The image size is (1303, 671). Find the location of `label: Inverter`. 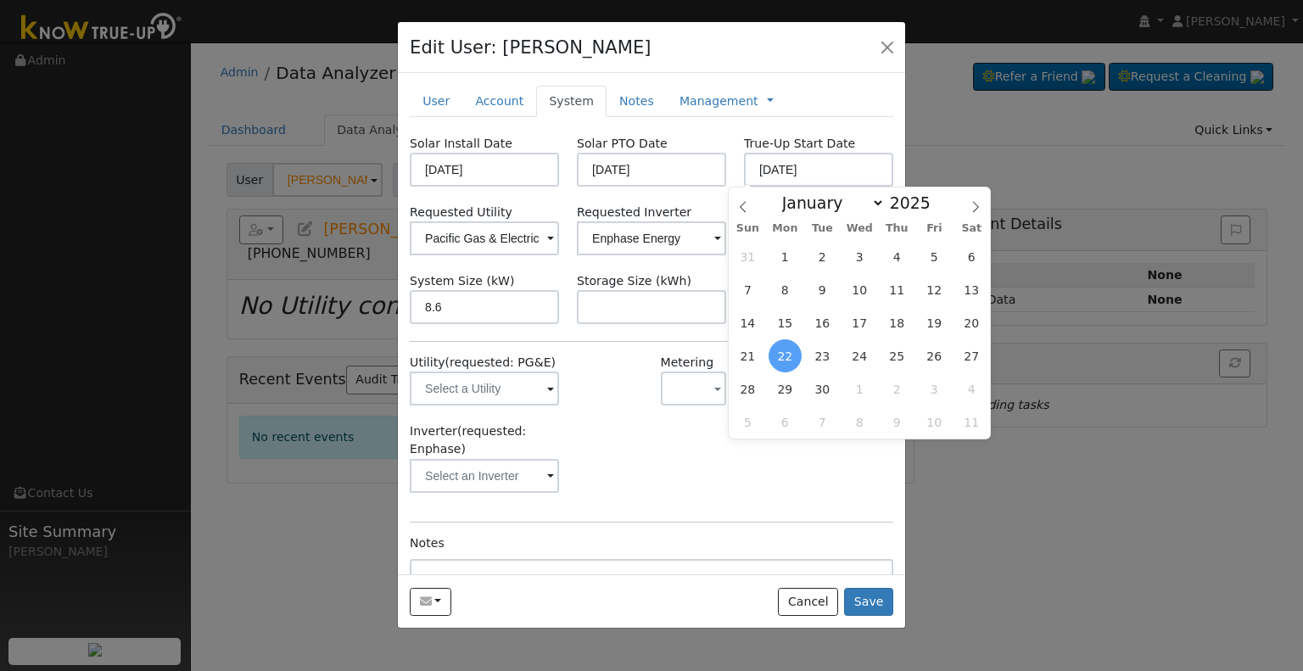

label: Inverter is located at coordinates (484, 440).